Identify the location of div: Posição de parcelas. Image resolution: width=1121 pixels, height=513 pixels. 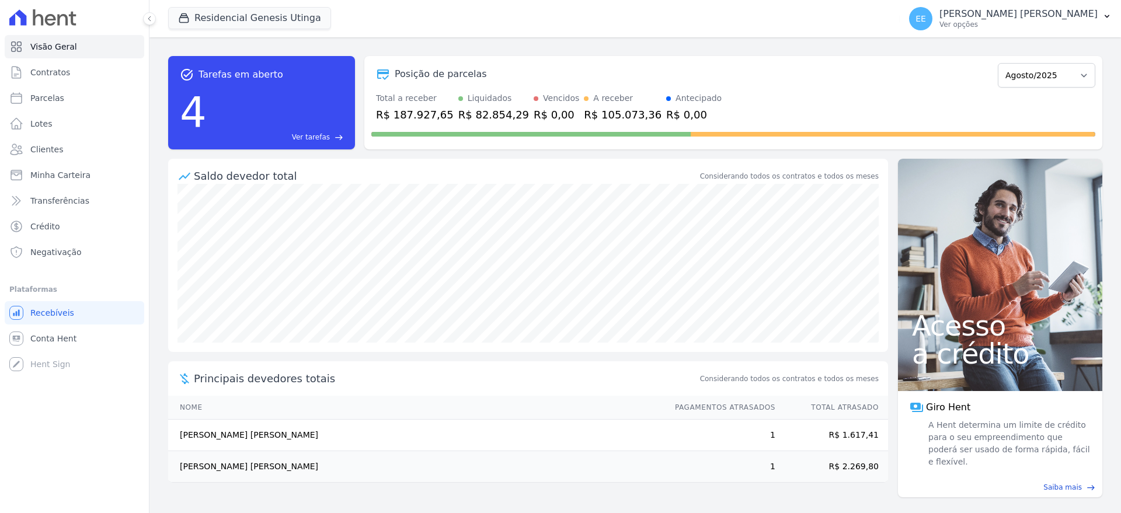
(441, 74).